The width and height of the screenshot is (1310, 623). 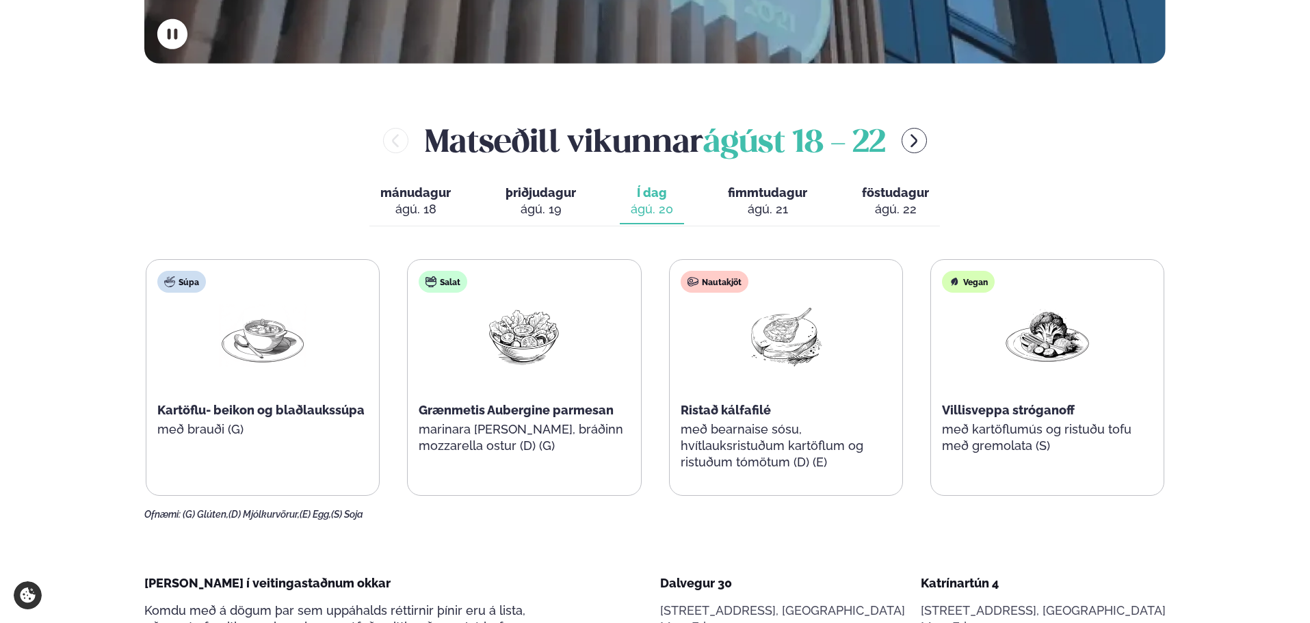 What do you see at coordinates (431, 282) in the screenshot?
I see `img: salad.svg` at bounding box center [431, 282].